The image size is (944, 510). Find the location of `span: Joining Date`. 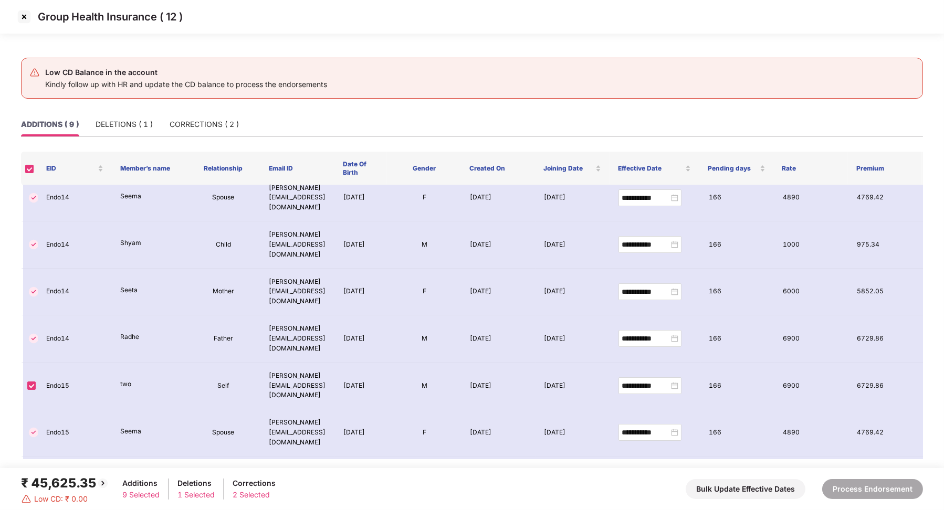

span: Joining Date is located at coordinates (568, 169).